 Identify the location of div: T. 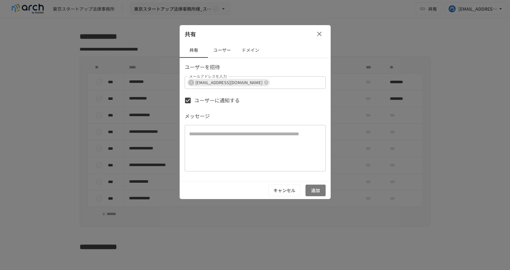
(191, 83).